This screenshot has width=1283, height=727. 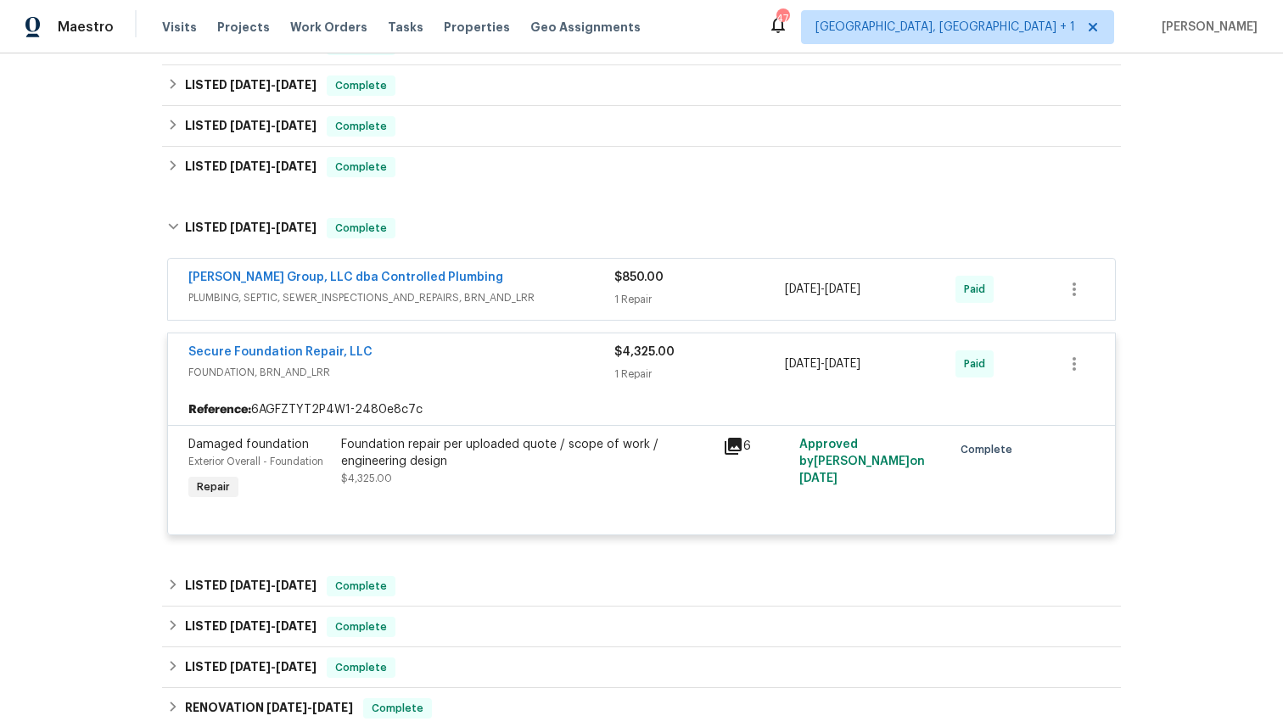 What do you see at coordinates (401, 372) in the screenshot?
I see `span: FOUNDATION, BRN_AND_LRR` at bounding box center [401, 372].